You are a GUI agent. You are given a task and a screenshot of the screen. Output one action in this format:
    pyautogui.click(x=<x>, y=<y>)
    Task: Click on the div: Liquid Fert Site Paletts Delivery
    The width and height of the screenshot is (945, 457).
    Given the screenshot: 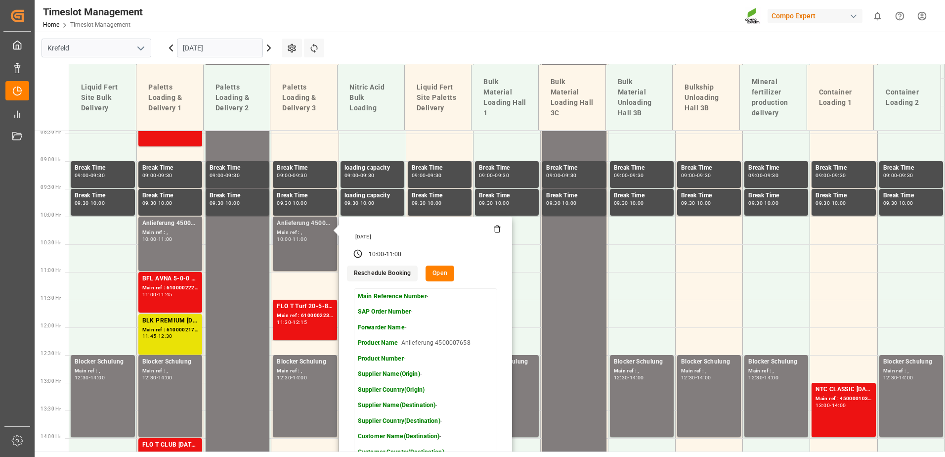 What is the action you would take?
    pyautogui.click(x=438, y=97)
    